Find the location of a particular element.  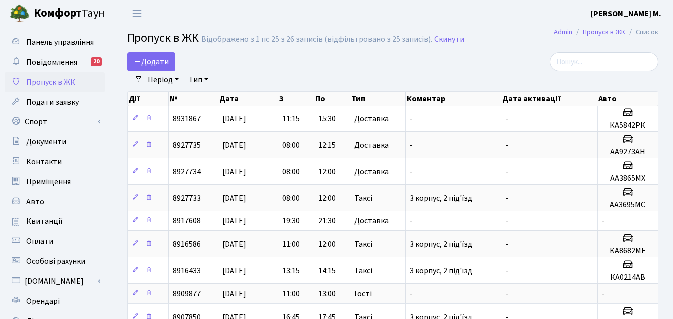

span: 19:30 is located at coordinates (291, 221).